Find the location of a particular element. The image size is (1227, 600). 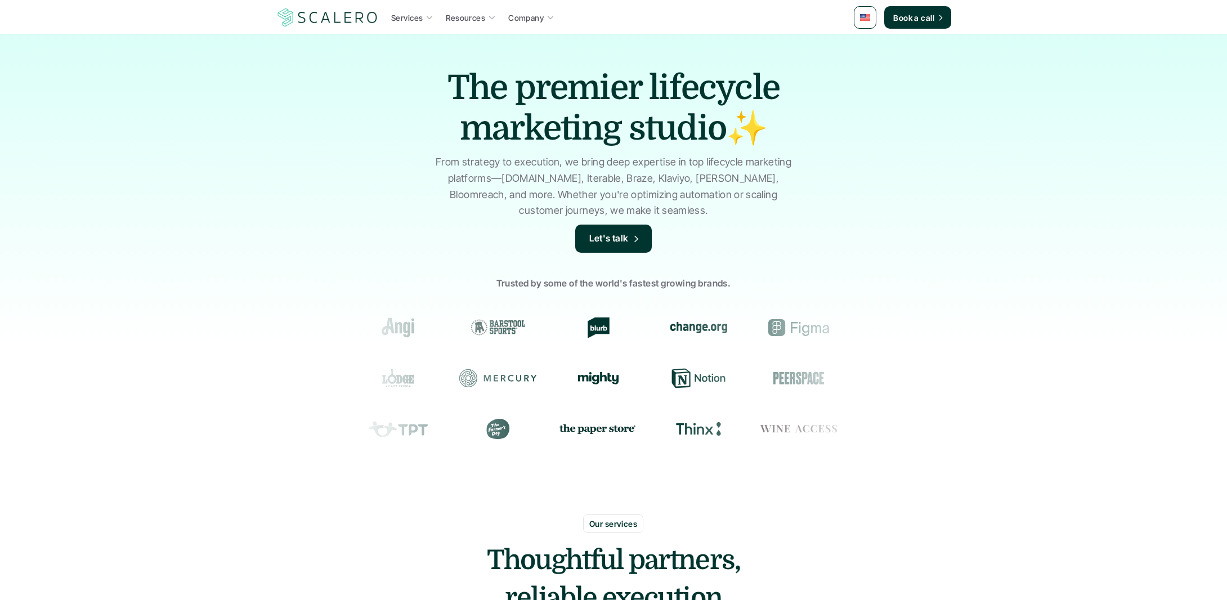

p: From strategy to execution, we bring deep expertise in top lifecycle marketing platforms—[DOMAIN_... is located at coordinates (613, 186).